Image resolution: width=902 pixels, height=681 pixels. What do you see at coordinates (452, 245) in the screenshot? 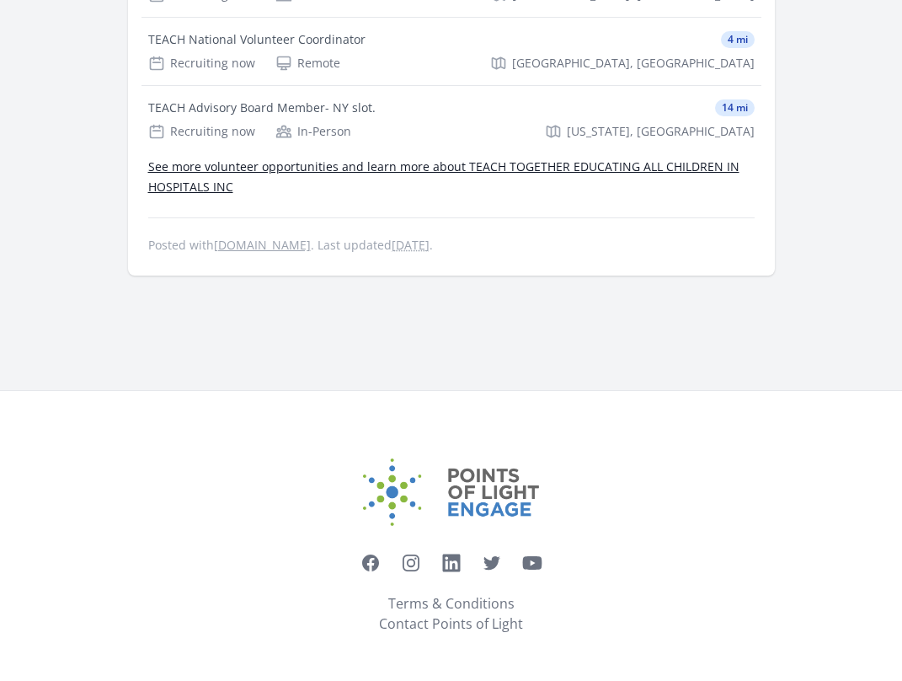
I see `p: Posted with . Last updated .` at bounding box center [452, 245].